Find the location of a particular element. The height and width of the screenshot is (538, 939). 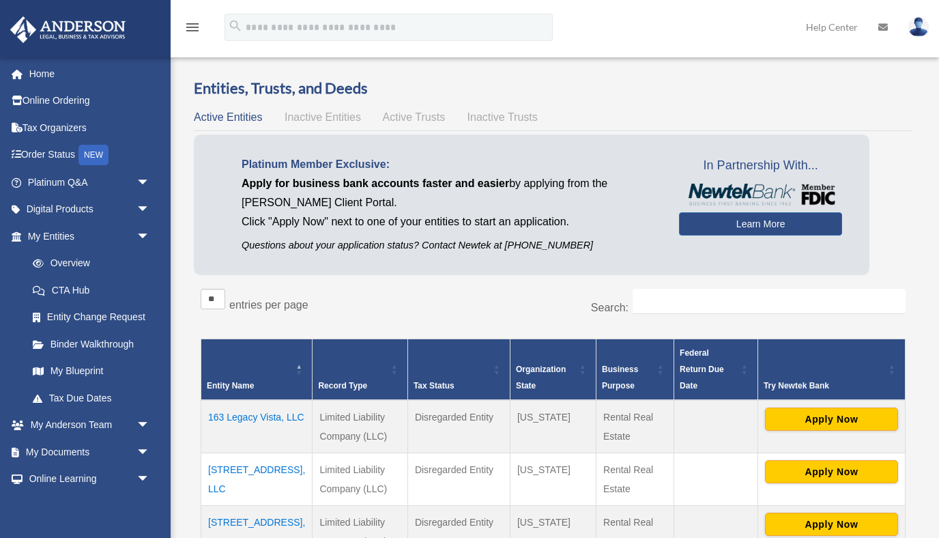

span: Federal Return Due Date is located at coordinates (701, 369).